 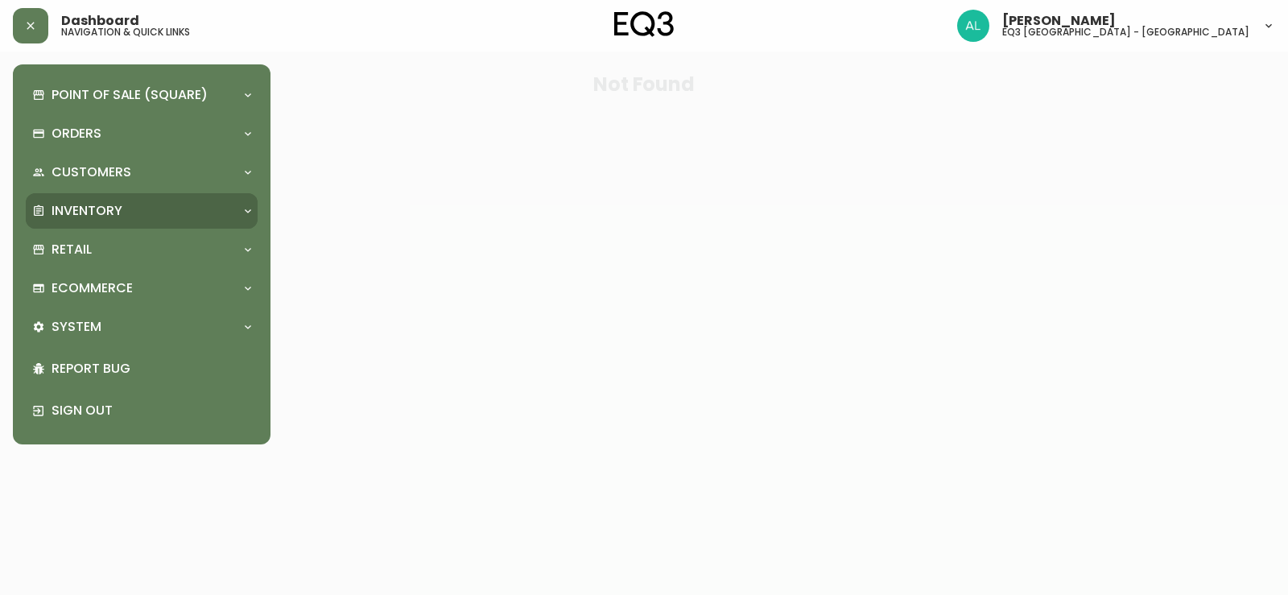 I want to click on div: Sign Out, so click(x=142, y=411).